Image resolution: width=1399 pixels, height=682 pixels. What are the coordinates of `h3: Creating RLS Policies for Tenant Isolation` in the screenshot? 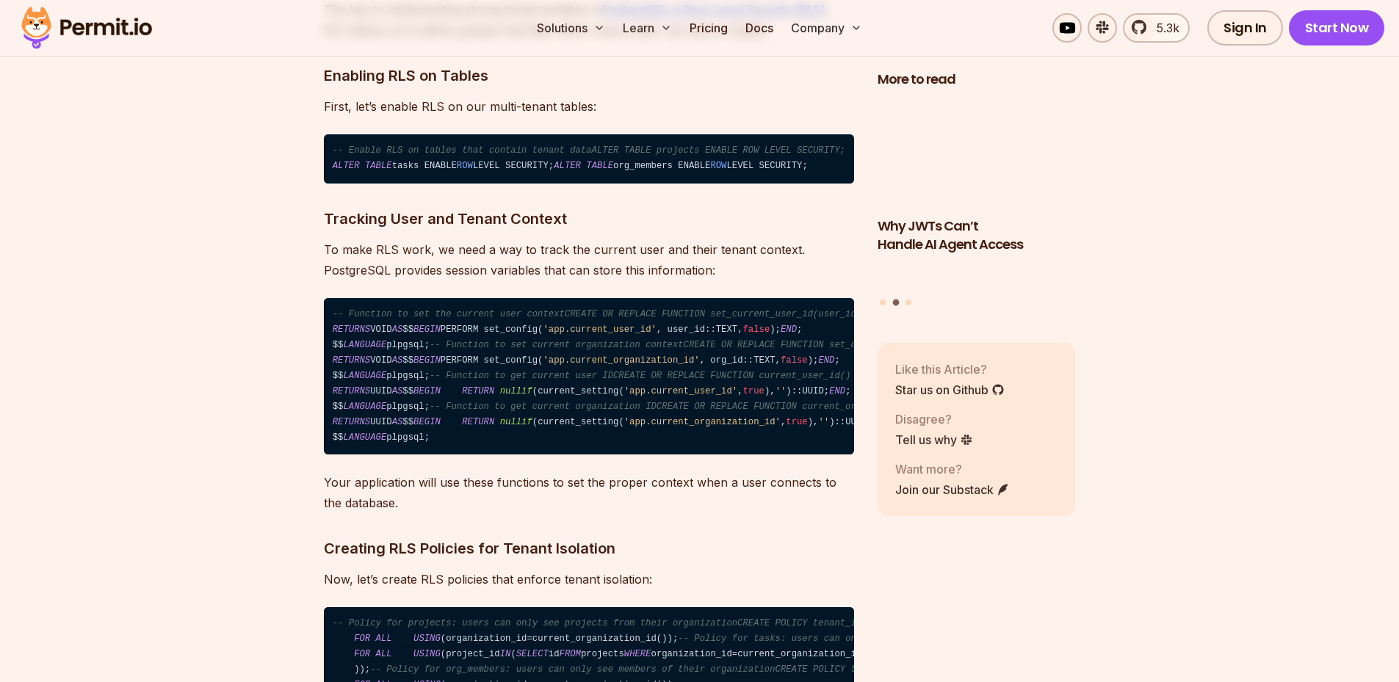 It's located at (589, 549).